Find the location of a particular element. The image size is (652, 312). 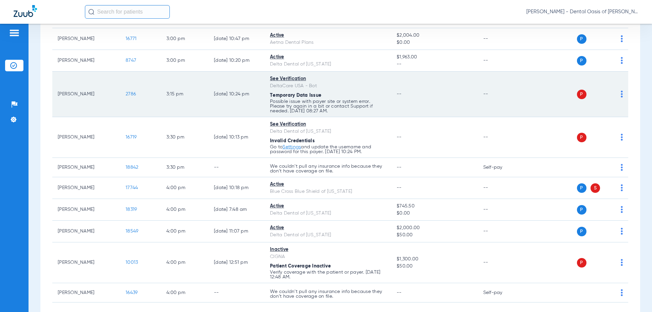

div: Aetna Dental Plans is located at coordinates (328, 42).